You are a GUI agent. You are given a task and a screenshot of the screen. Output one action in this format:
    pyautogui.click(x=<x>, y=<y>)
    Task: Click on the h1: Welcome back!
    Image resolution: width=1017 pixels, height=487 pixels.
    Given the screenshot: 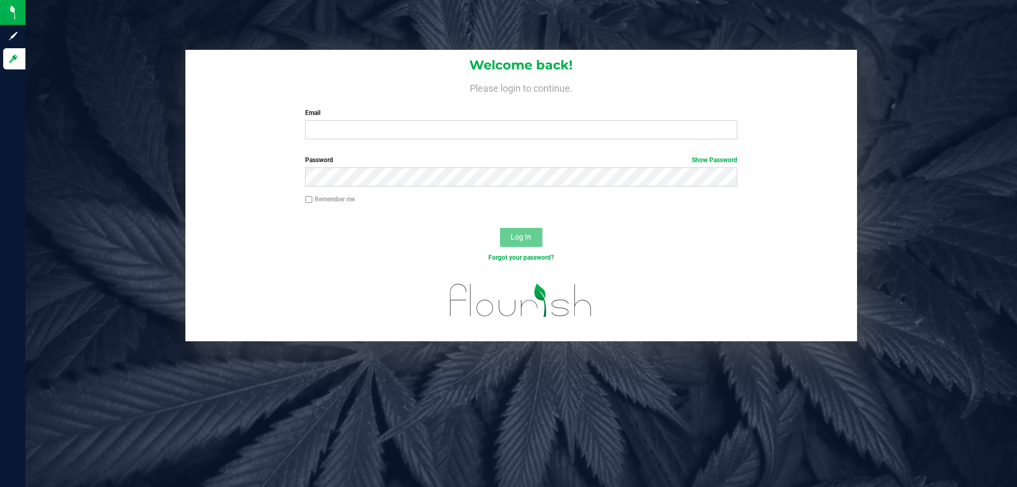 What is the action you would take?
    pyautogui.click(x=521, y=65)
    